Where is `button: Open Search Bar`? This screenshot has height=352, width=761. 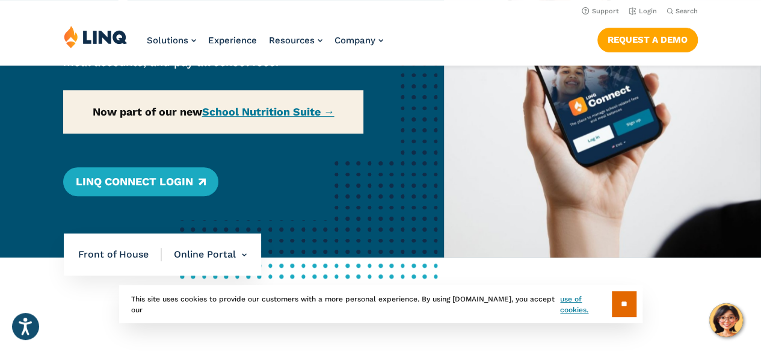
button: Open Search Bar is located at coordinates (682, 11).